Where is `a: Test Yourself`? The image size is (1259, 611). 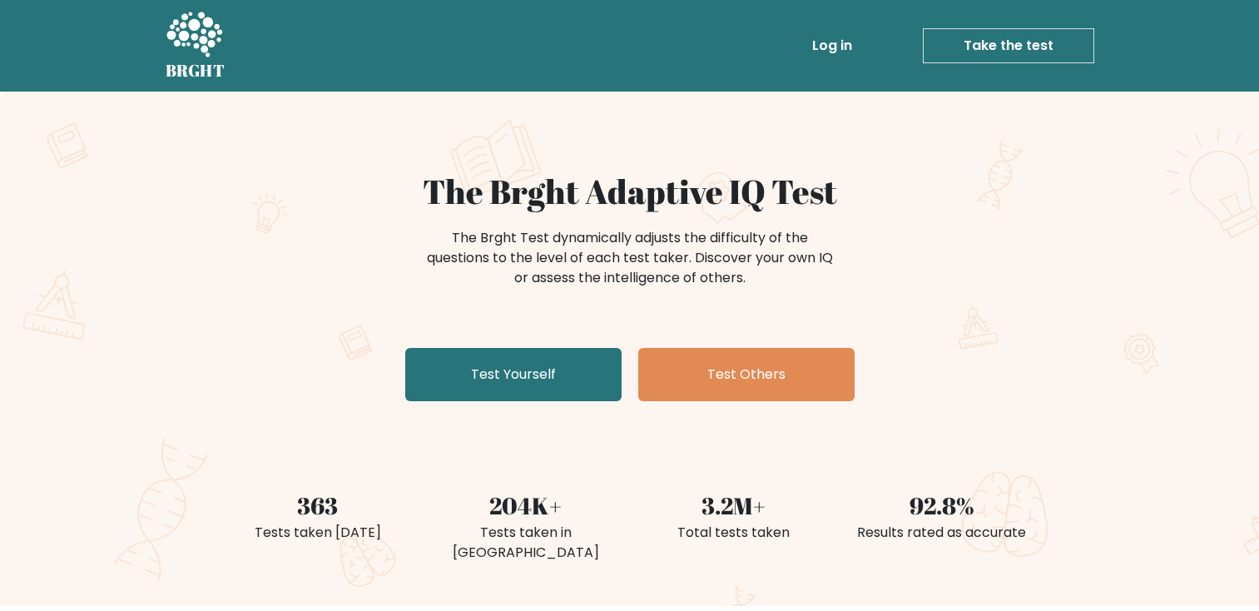 a: Test Yourself is located at coordinates (513, 374).